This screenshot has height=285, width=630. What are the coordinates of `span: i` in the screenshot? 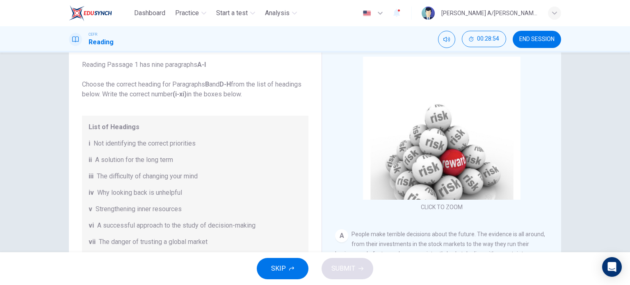 It's located at (89, 143).